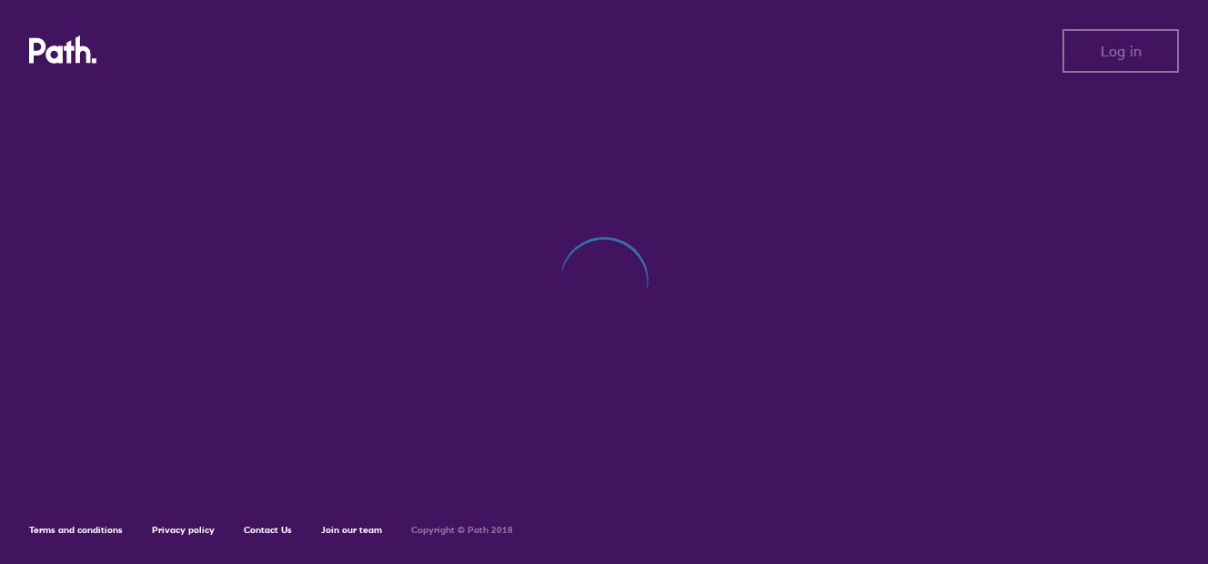 The height and width of the screenshot is (564, 1208). Describe the element at coordinates (267, 529) in the screenshot. I see `a: Contact Us` at that location.